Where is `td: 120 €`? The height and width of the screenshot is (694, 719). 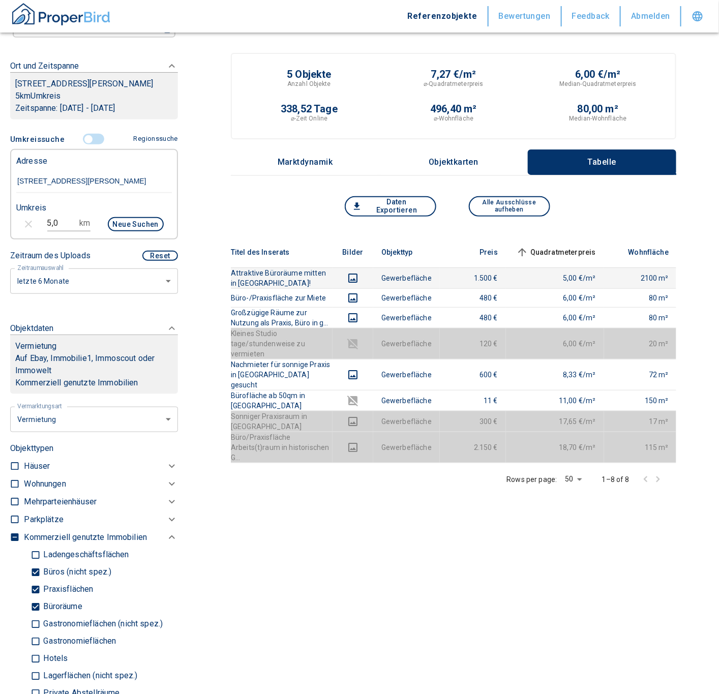
td: 120 € is located at coordinates (473, 343).